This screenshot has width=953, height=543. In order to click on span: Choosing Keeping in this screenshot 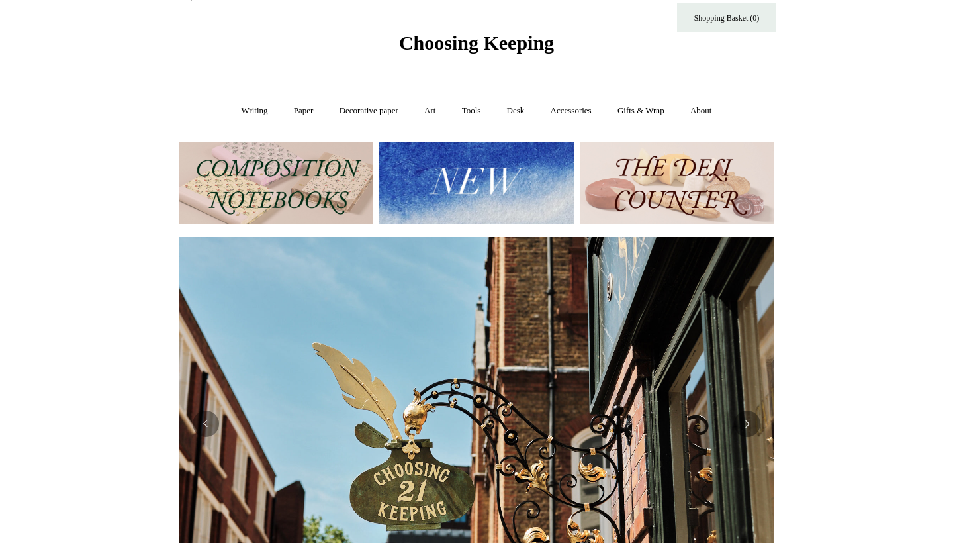, I will do `click(477, 42)`.